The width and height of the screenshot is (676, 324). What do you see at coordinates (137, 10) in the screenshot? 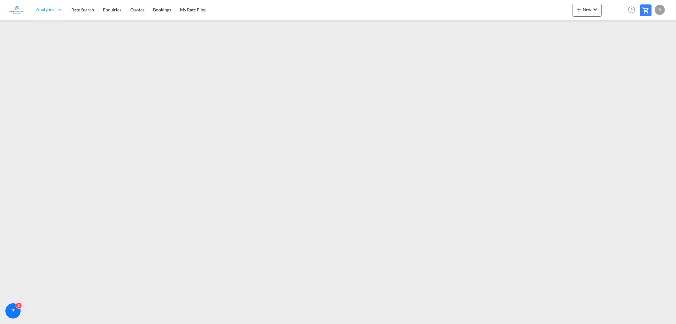
I see `span: Quotes` at bounding box center [137, 10].